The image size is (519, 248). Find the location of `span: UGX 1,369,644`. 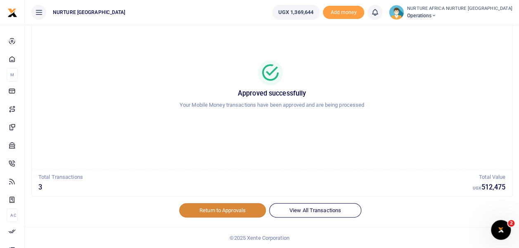

span: UGX 1,369,644 is located at coordinates (295, 12).